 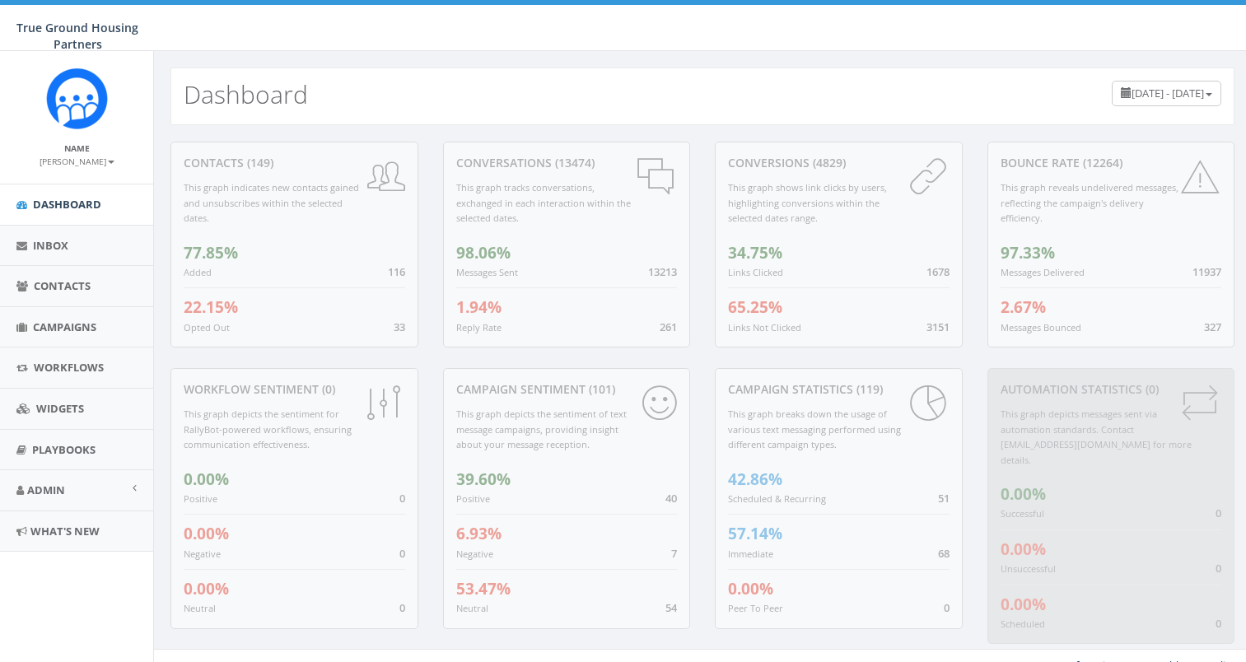 I want to click on img: Rally_Corp_Logo_1.png, so click(x=77, y=98).